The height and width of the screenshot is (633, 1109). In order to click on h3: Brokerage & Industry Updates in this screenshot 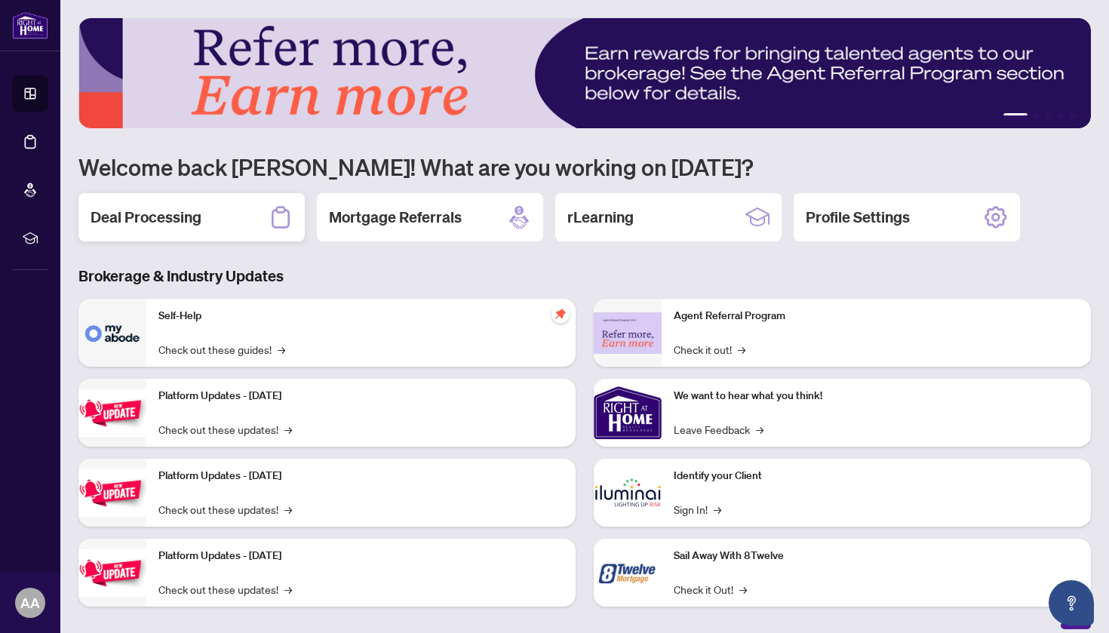, I will do `click(585, 276)`.